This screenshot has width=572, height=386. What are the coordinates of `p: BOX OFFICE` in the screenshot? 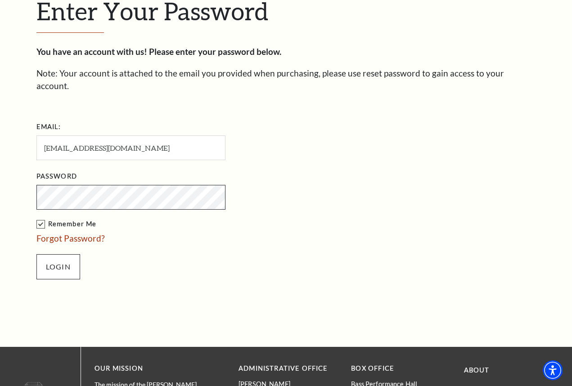 It's located at (401, 369).